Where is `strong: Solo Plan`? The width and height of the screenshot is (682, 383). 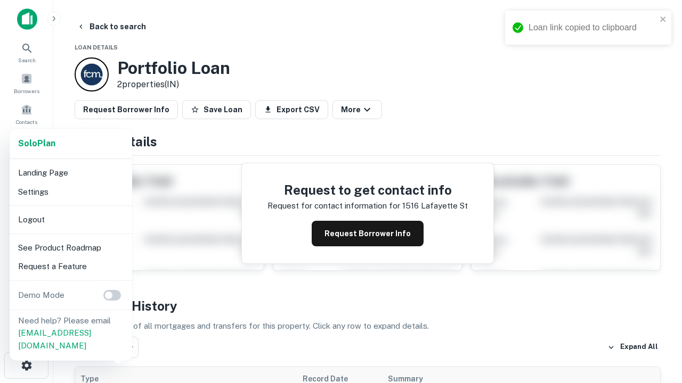 strong: Solo Plan is located at coordinates (37, 143).